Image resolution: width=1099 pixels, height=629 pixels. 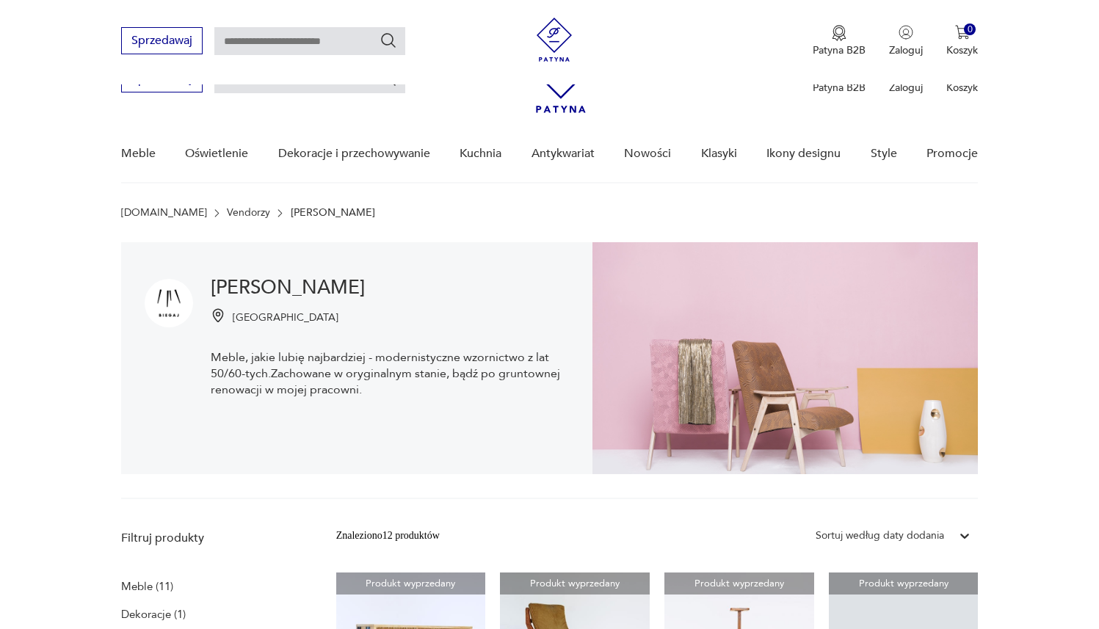 I want to click on a: Nowości, so click(x=648, y=153).